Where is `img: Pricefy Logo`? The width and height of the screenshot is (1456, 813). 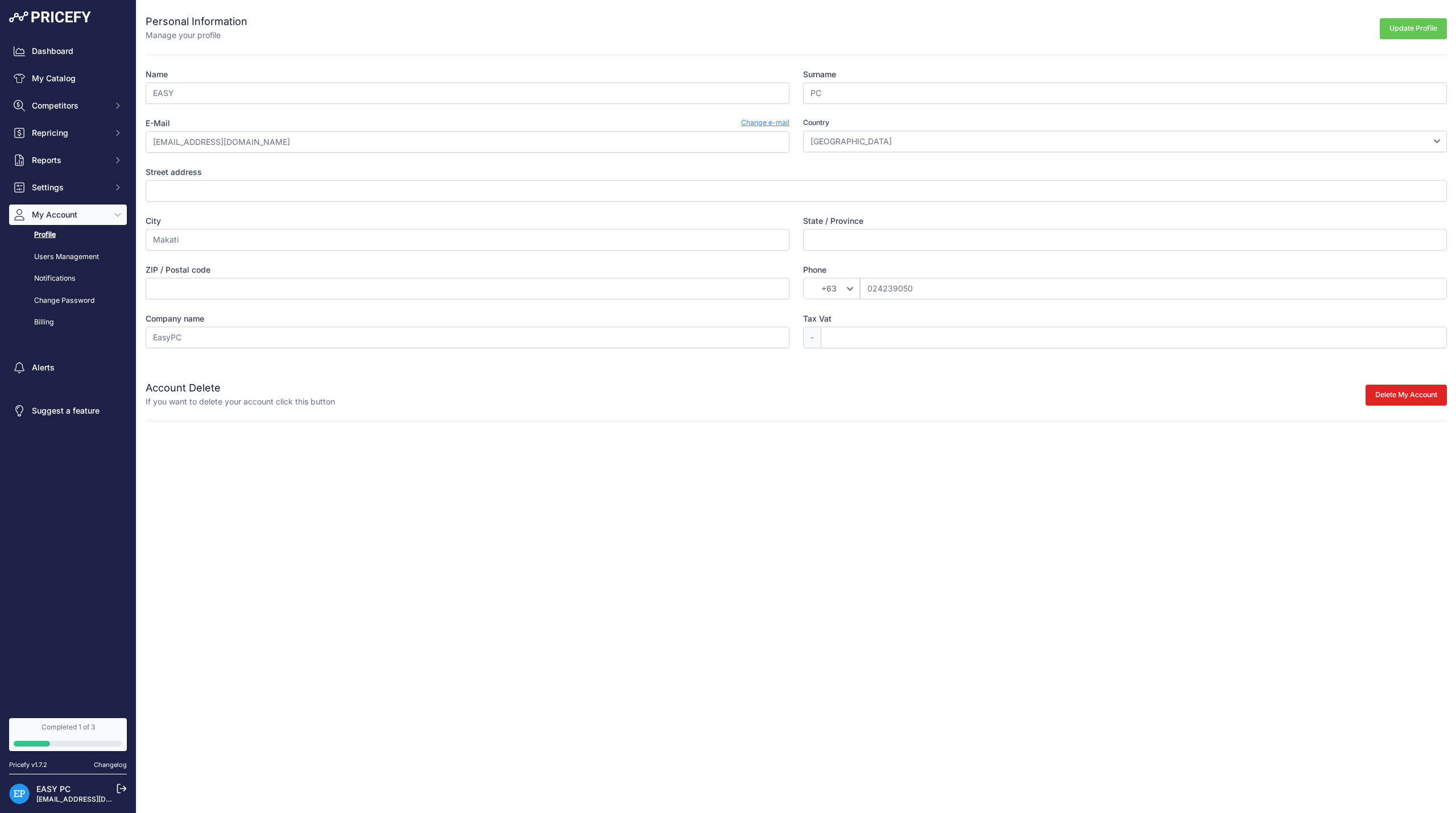
img: Pricefy Logo is located at coordinates (50, 17).